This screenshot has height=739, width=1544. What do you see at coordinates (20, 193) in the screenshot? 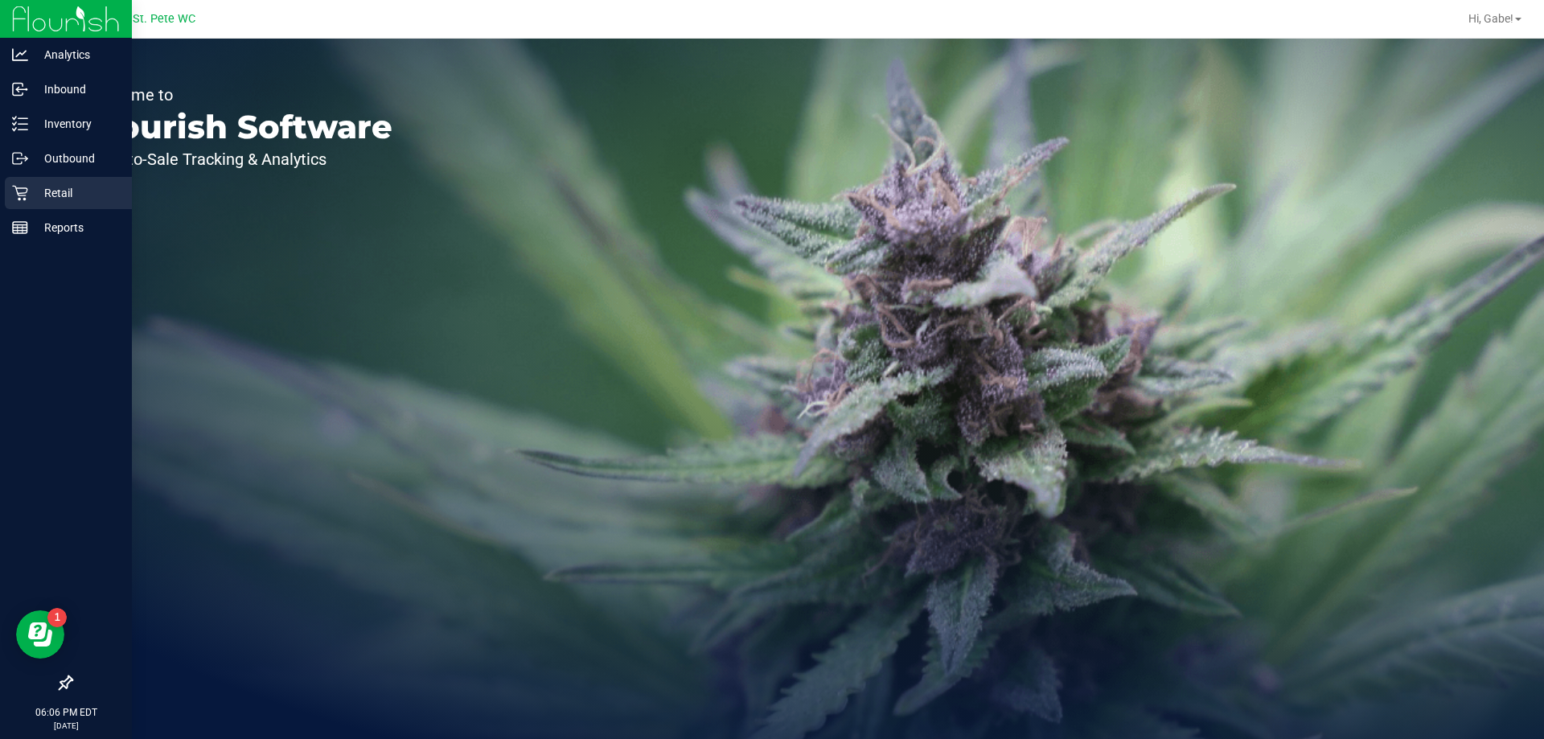
I see `inline-svg: Retail` at bounding box center [20, 193].